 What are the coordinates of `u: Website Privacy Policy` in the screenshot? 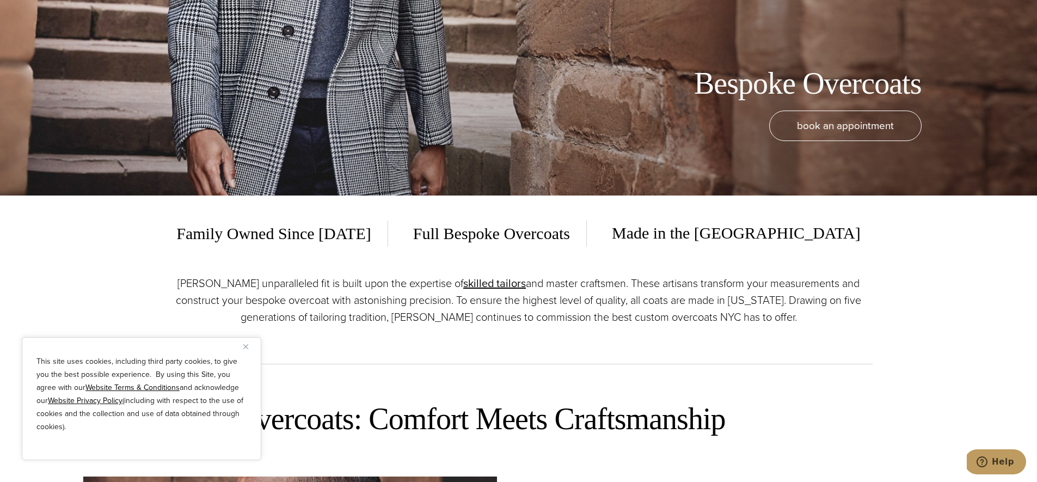 It's located at (85, 400).